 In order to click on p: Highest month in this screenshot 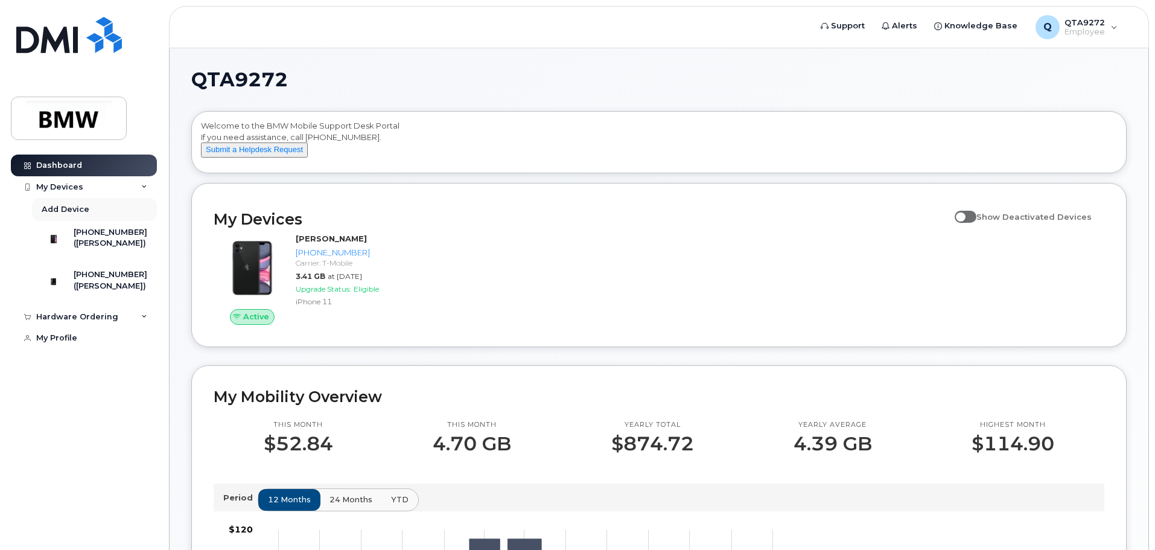, I will do `click(1013, 425)`.